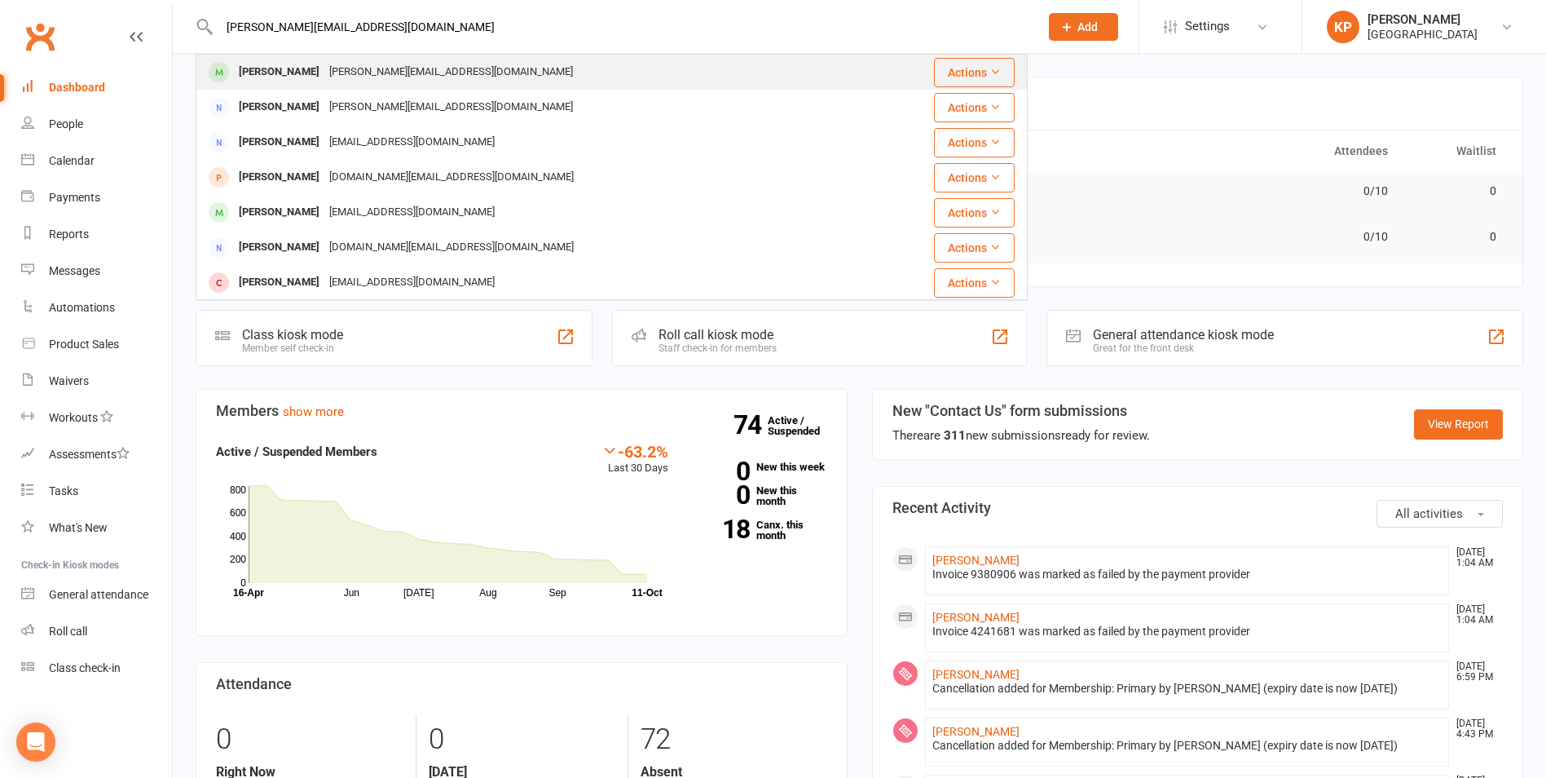 The height and width of the screenshot is (778, 1546). Describe the element at coordinates (96, 454) in the screenshot. I see `a: Assessments` at that location.